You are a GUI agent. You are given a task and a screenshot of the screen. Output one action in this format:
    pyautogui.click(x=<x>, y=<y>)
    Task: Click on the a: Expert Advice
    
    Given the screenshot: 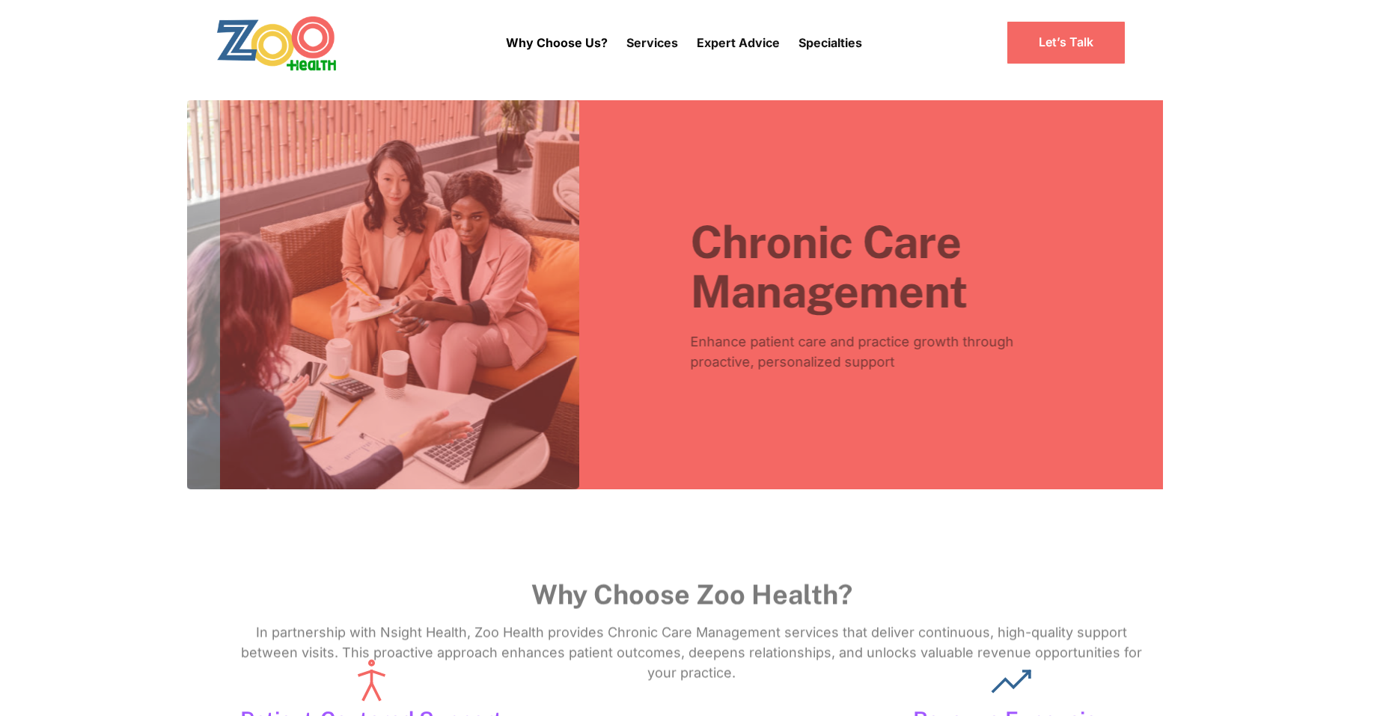 What is the action you would take?
    pyautogui.click(x=738, y=43)
    